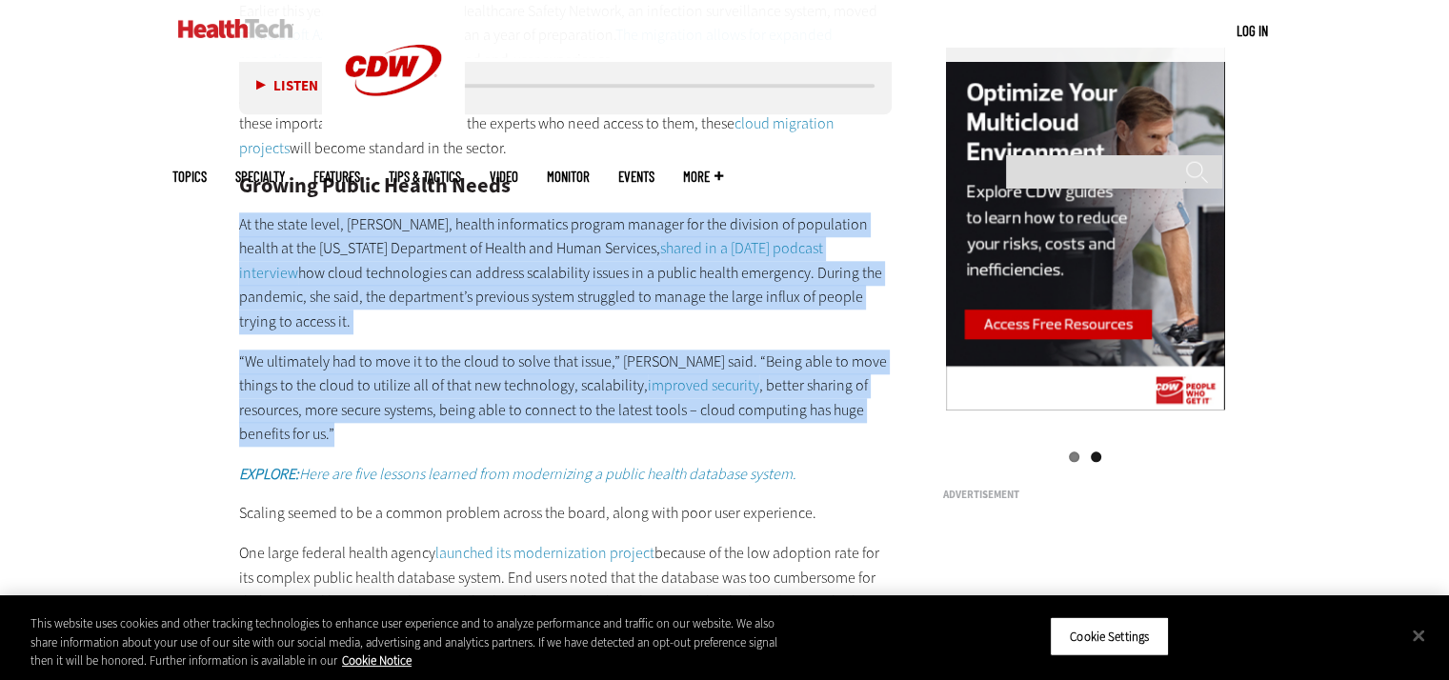 The width and height of the screenshot is (1449, 680). I want to click on span: Specialty, so click(260, 176).